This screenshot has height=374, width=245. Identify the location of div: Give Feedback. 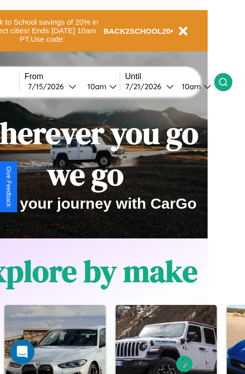
(9, 187).